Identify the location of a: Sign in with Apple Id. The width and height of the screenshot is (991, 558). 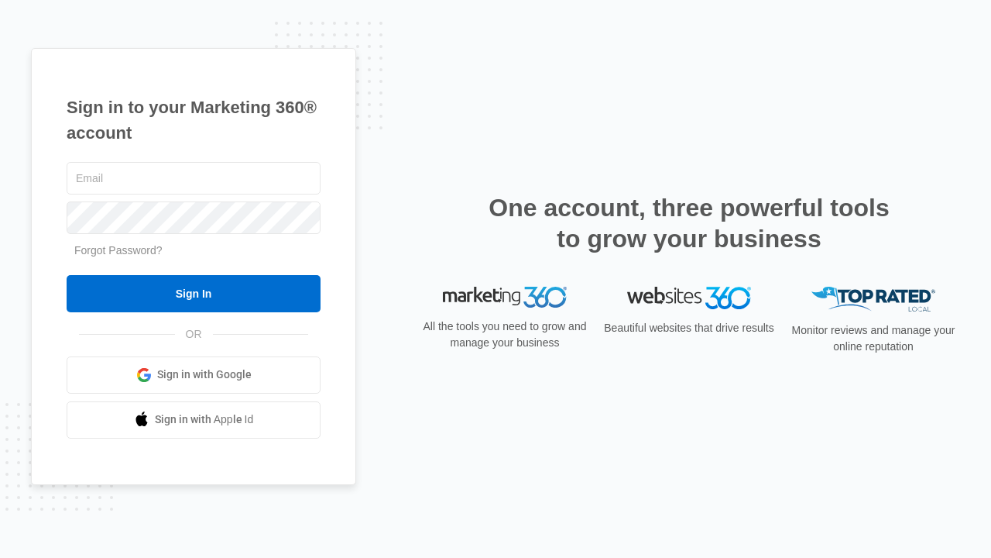
(194, 420).